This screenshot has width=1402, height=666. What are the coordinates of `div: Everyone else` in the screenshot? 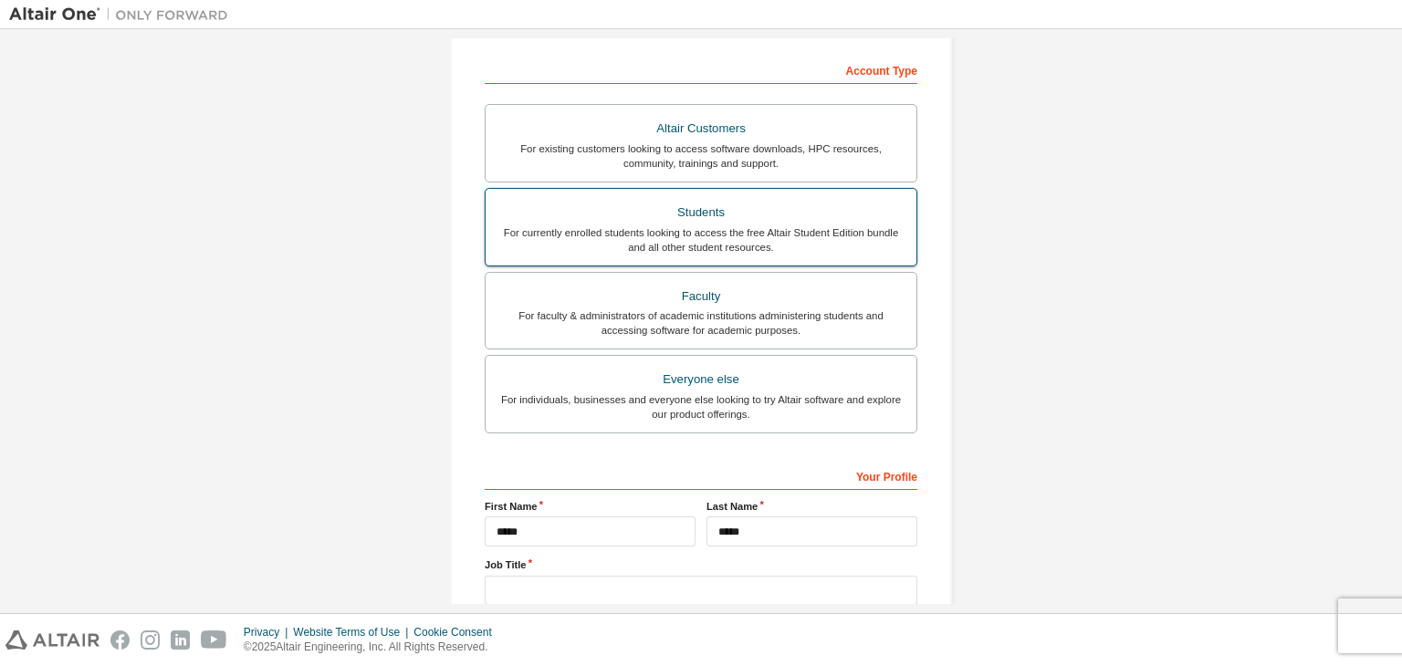 It's located at (701, 380).